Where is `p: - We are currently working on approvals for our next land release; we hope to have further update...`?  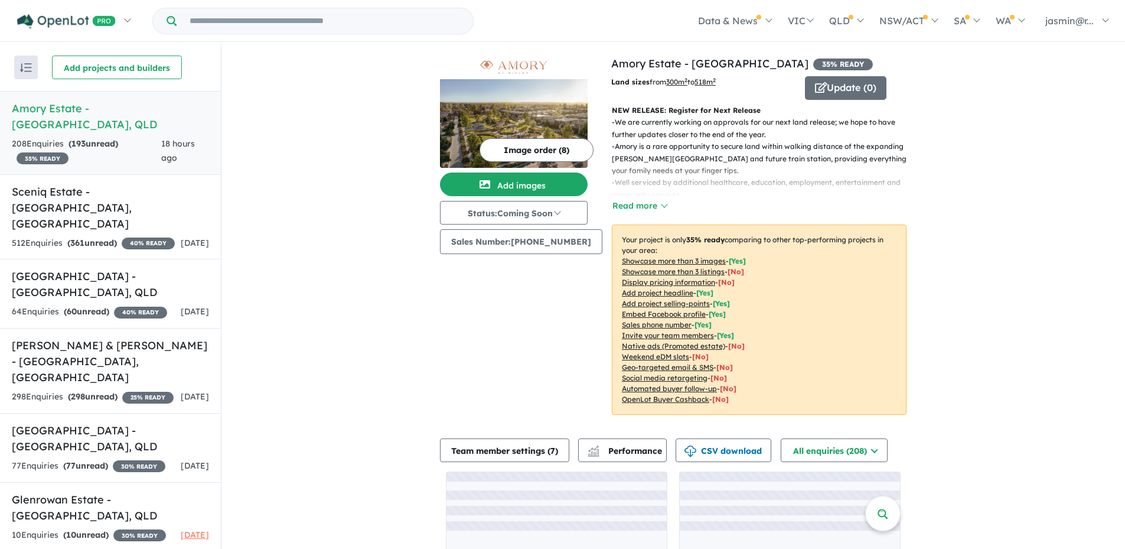
p: - We are currently working on approvals for our next land release; we hope to have further update... is located at coordinates (764, 128).